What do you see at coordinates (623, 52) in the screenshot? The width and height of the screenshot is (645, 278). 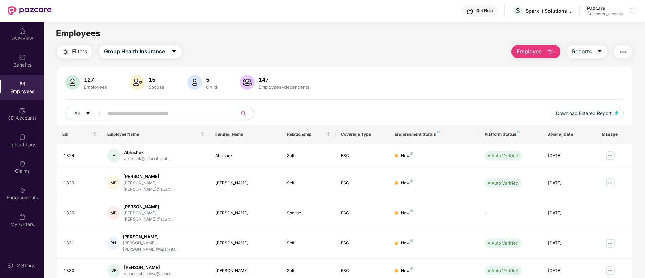 I see `img: svg+xml;base64,PHN2ZyB4bWxucz0iaHR0cDovL3d3dy53My5vcmcvMjAwMC9zdmciIHdpZHRoPSIyNCIgaGVpZ2h0PSIyNC...` at bounding box center [623, 52].